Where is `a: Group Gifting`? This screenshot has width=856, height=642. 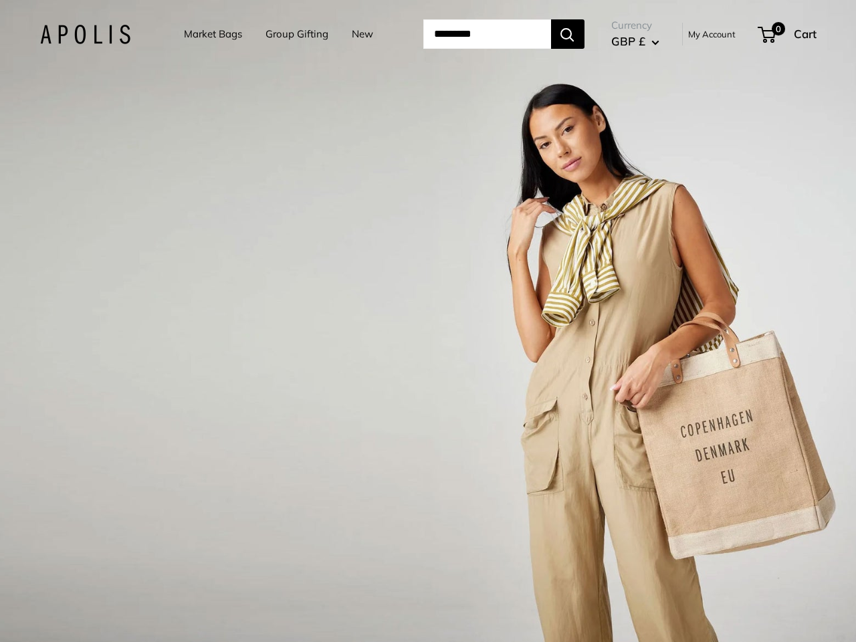 a: Group Gifting is located at coordinates (297, 34).